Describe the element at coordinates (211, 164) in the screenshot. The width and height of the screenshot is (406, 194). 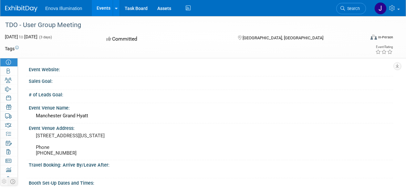
I see `div: Travel Booking: Arrive By/Leave After:` at that location.